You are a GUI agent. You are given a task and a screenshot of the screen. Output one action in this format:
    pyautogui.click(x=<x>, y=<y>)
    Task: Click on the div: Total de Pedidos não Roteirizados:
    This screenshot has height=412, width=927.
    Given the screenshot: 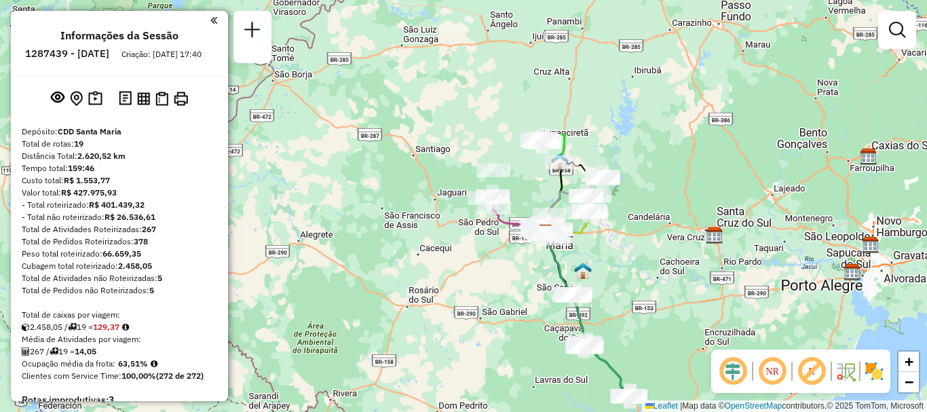 What is the action you would take?
    pyautogui.click(x=119, y=290)
    